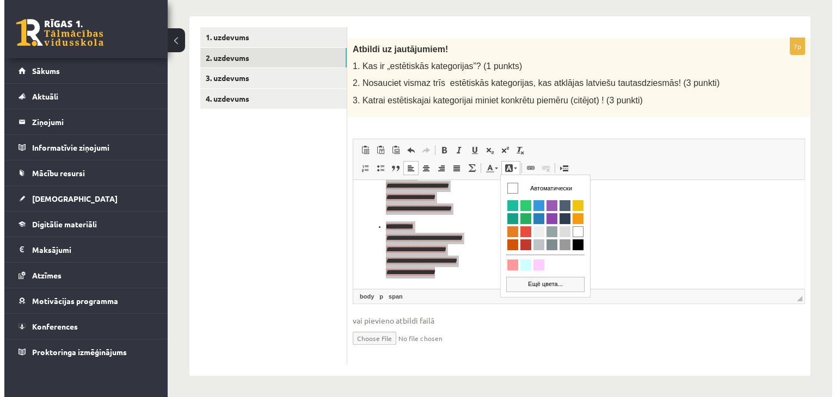 This screenshot has width=836, height=397. What do you see at coordinates (377, 297) in the screenshot?
I see `a: Элемент p` at bounding box center [377, 297].